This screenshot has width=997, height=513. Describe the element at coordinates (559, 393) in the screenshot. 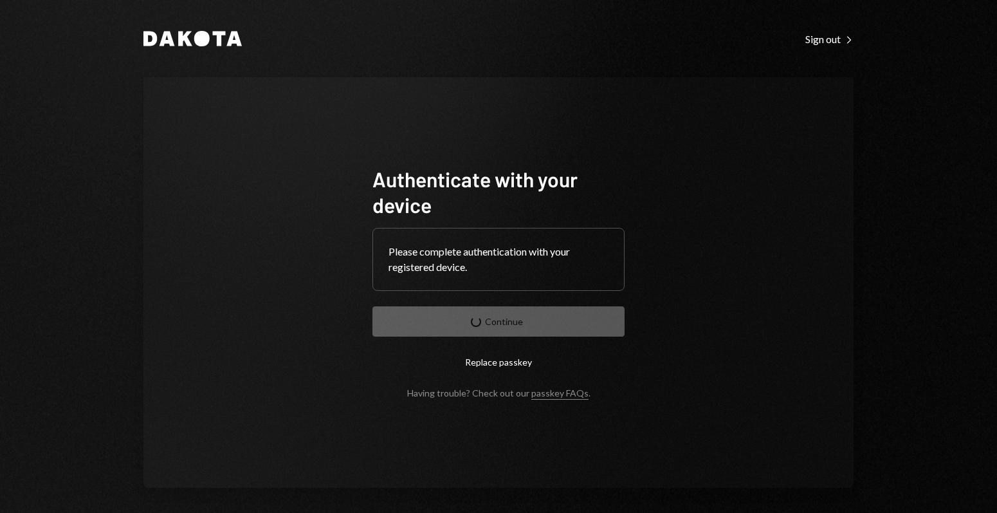

I see `a: passkey FAQs` at that location.